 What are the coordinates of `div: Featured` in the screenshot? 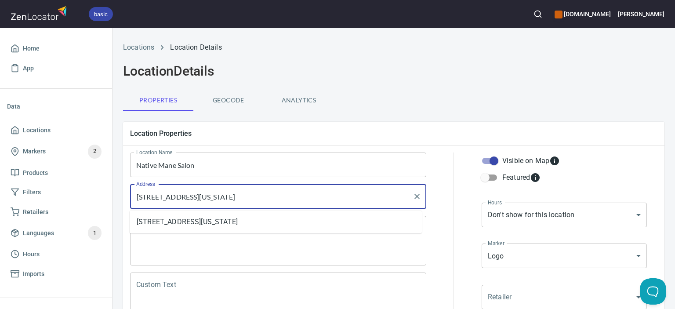 It's located at (521, 177).